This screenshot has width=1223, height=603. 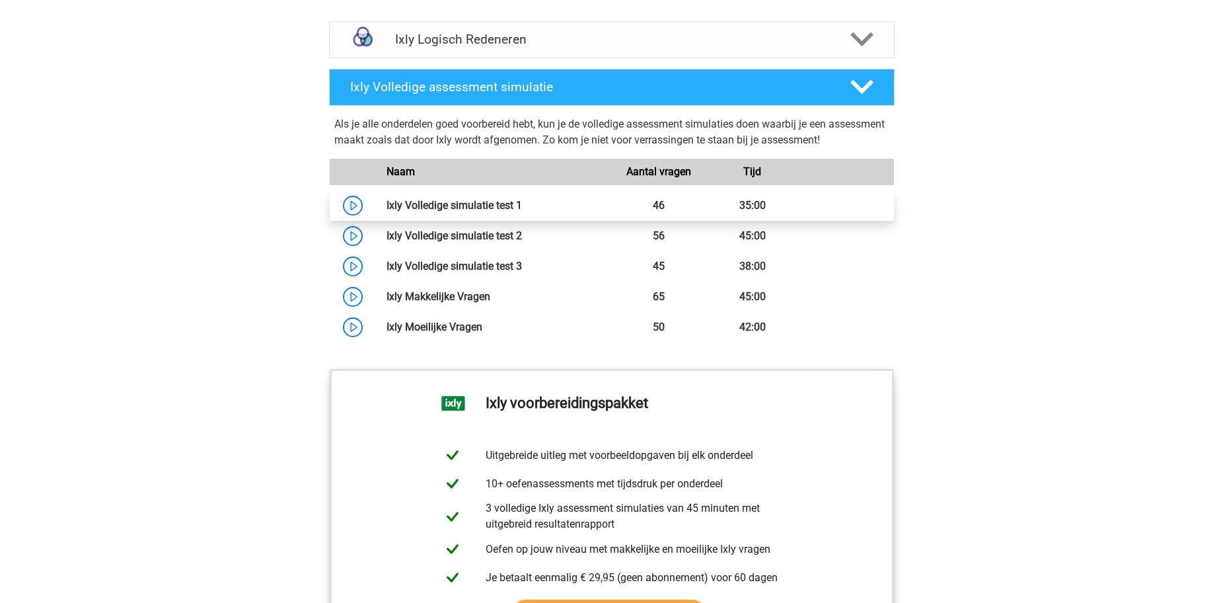 I want to click on a: syllogismen Ixly Logisch Redeneren, so click(x=612, y=40).